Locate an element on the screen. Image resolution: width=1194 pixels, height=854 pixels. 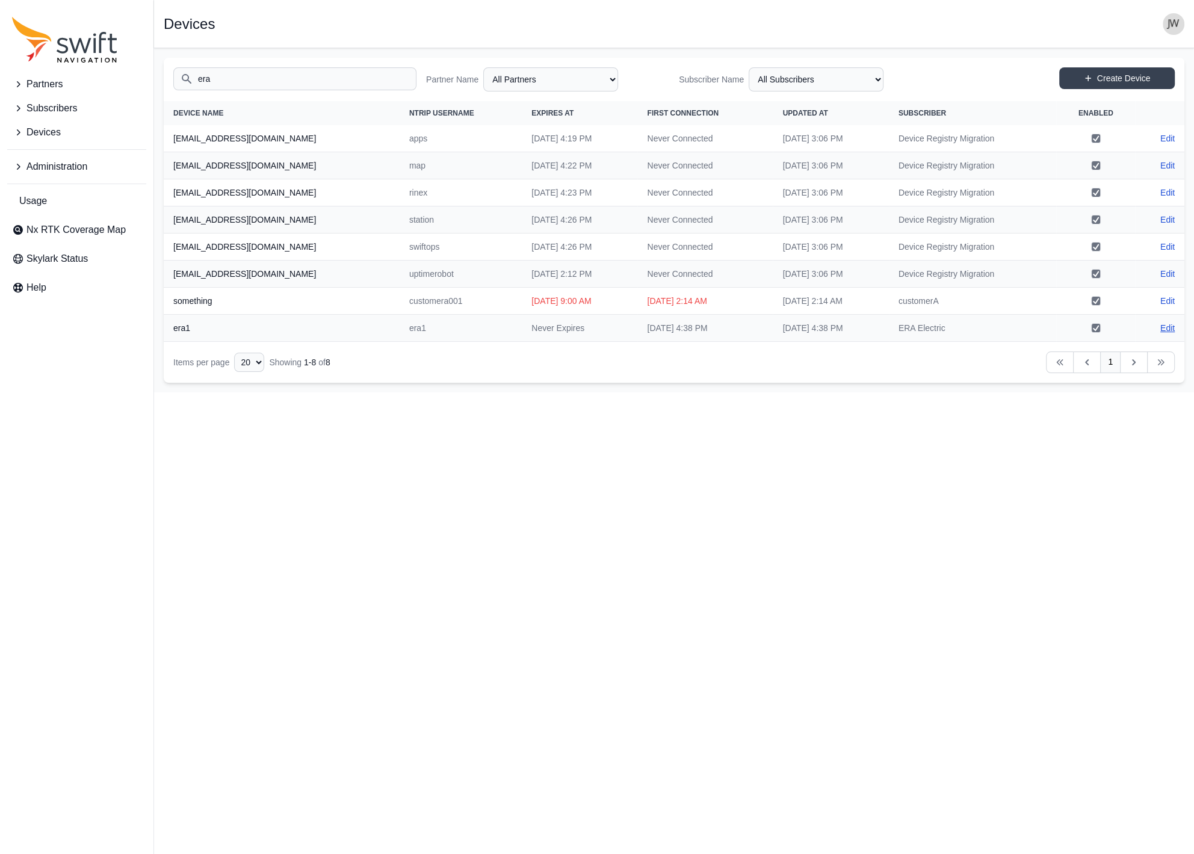
span: Skylark Status is located at coordinates (57, 259).